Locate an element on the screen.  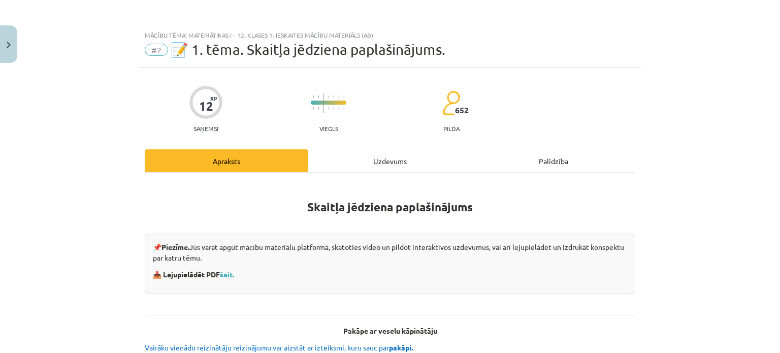
div: Palīdzība is located at coordinates (553, 160).